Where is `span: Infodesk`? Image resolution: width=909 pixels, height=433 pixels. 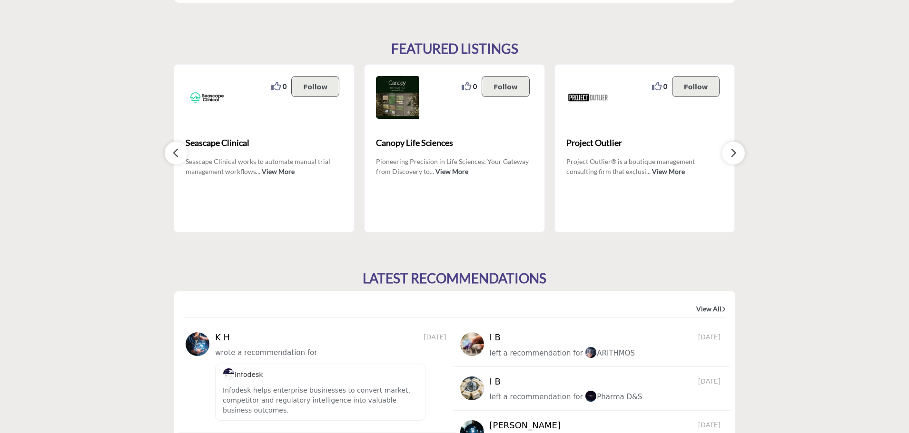
span: Infodesk is located at coordinates (243, 375).